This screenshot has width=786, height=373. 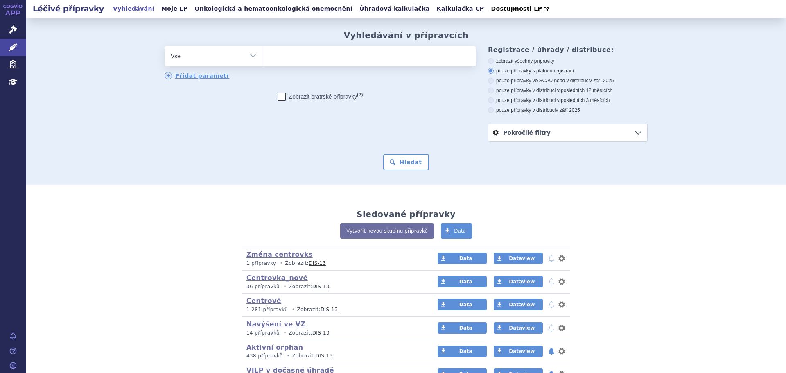 I want to click on h3: Registrace / úhrady / distribuce:, so click(x=568, y=50).